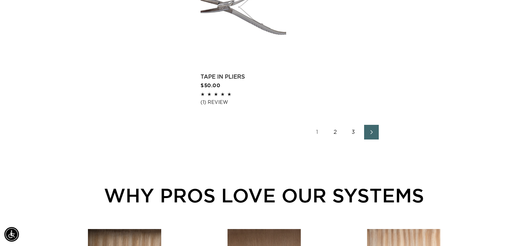  Describe the element at coordinates (317, 132) in the screenshot. I see `a: Page 1` at that location.